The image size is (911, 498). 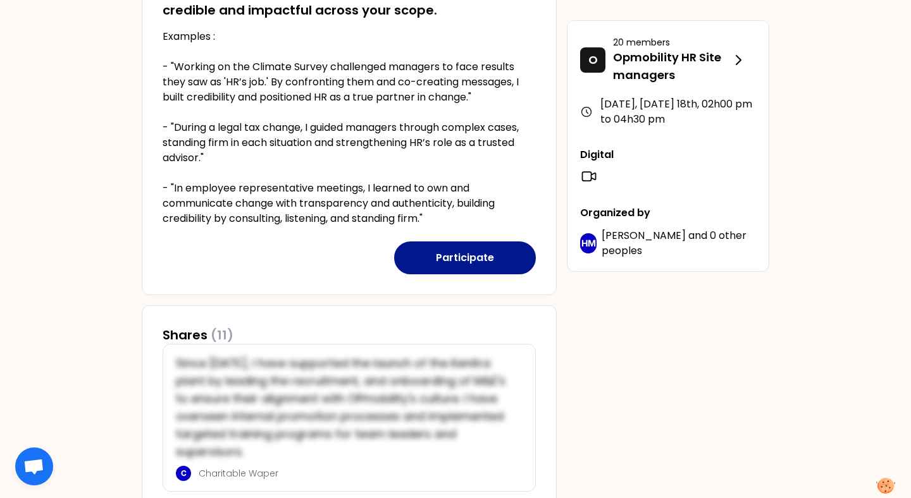 What do you see at coordinates (588, 244) in the screenshot?
I see `p: HM` at bounding box center [588, 244].